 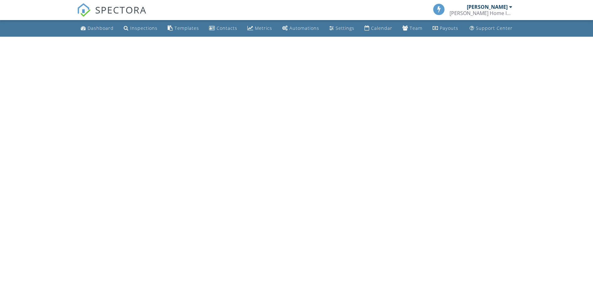 What do you see at coordinates (121, 10) in the screenshot?
I see `span: SPECTORA` at bounding box center [121, 10].